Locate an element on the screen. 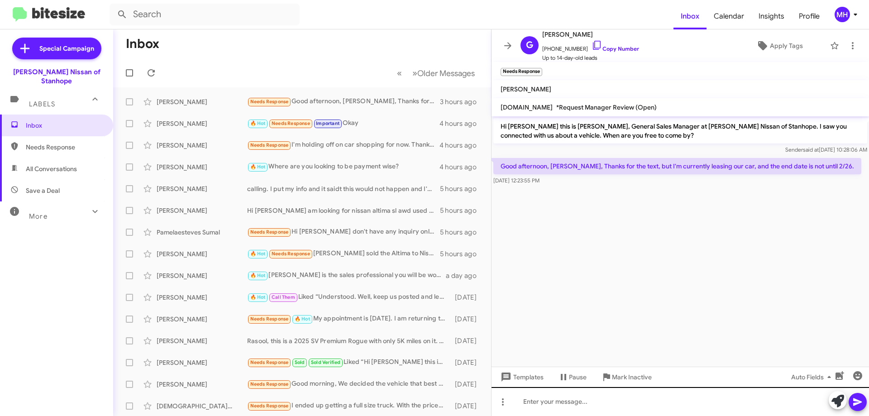 The image size is (869, 416). div: Where are you looking to be payment wise? is located at coordinates (343, 167).